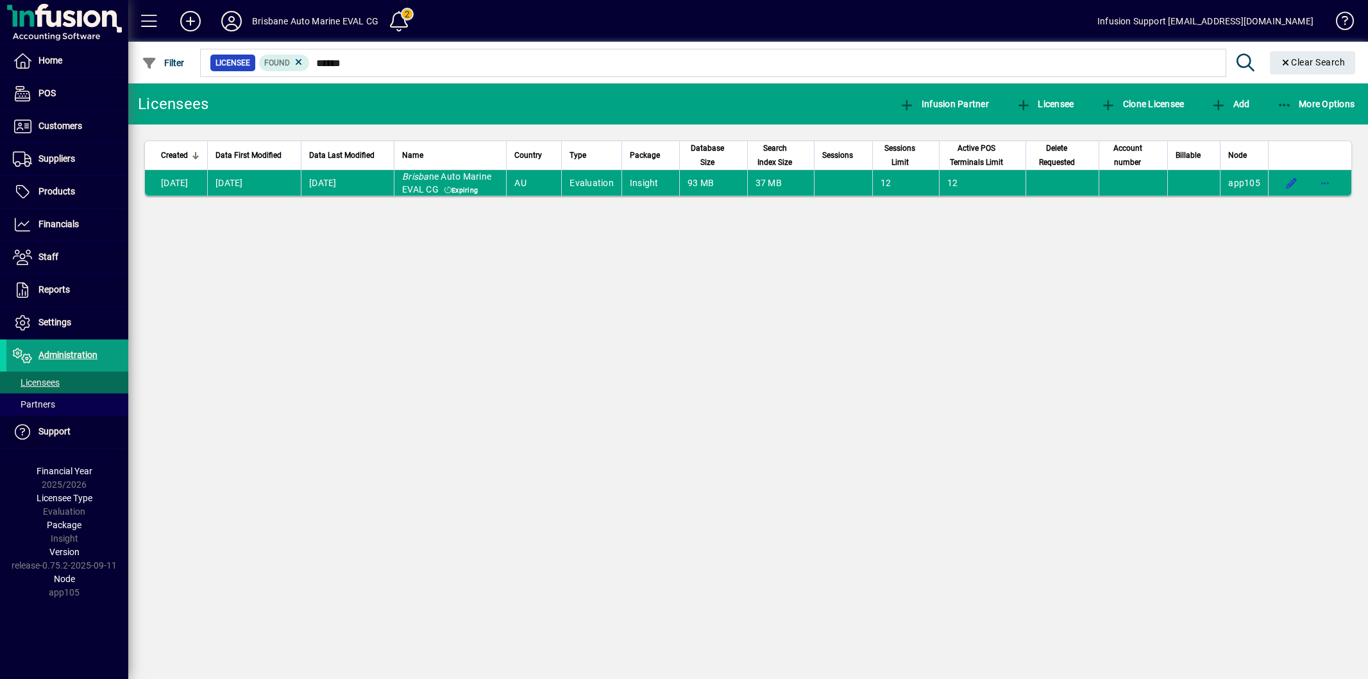 This screenshot has width=1368, height=679. Describe the element at coordinates (412, 155) in the screenshot. I see `span: Name` at that location.